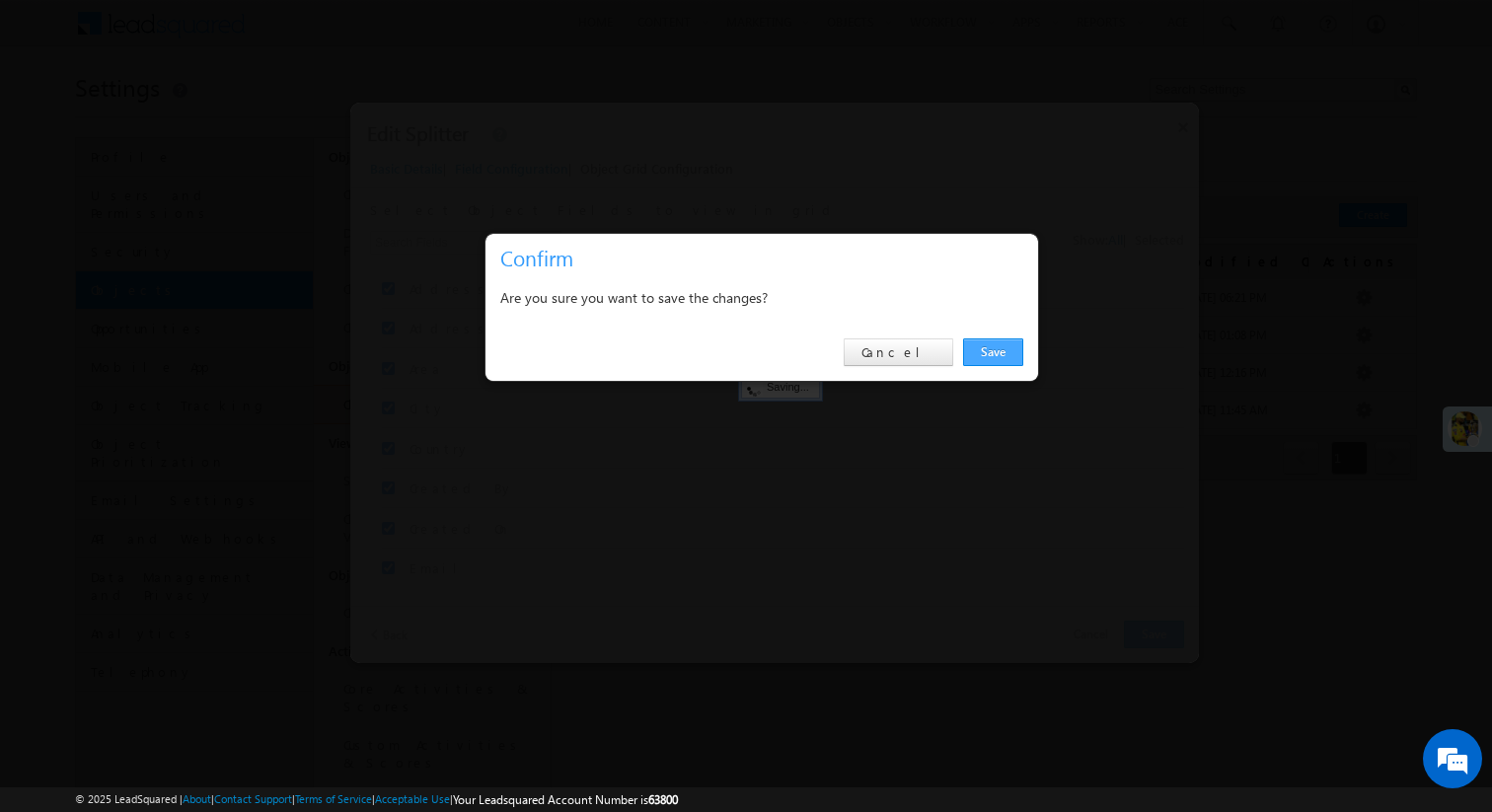  I want to click on div: Minimize live chat window, so click(347, 34).